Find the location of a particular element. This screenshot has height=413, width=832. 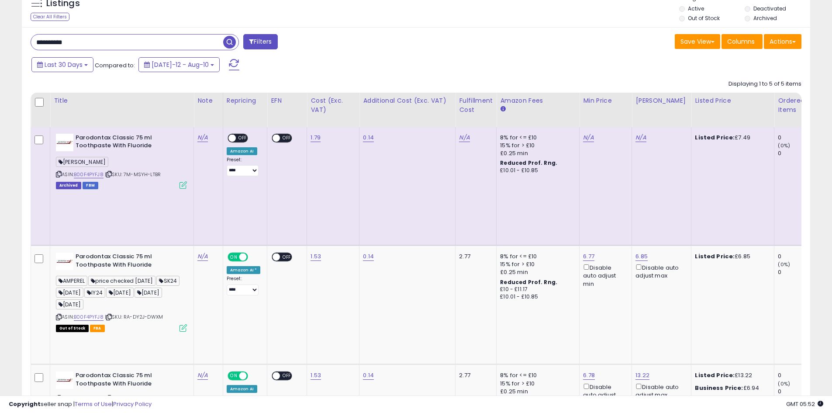

div: Cost (Exc. VAT) is located at coordinates (333, 105).